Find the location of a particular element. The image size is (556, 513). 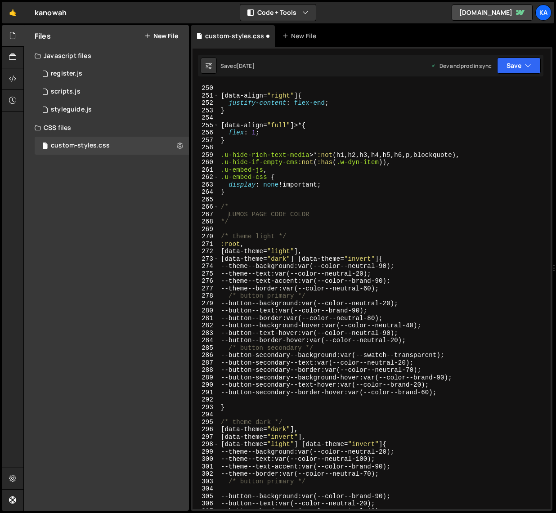

div: 276 is located at coordinates (206, 281).